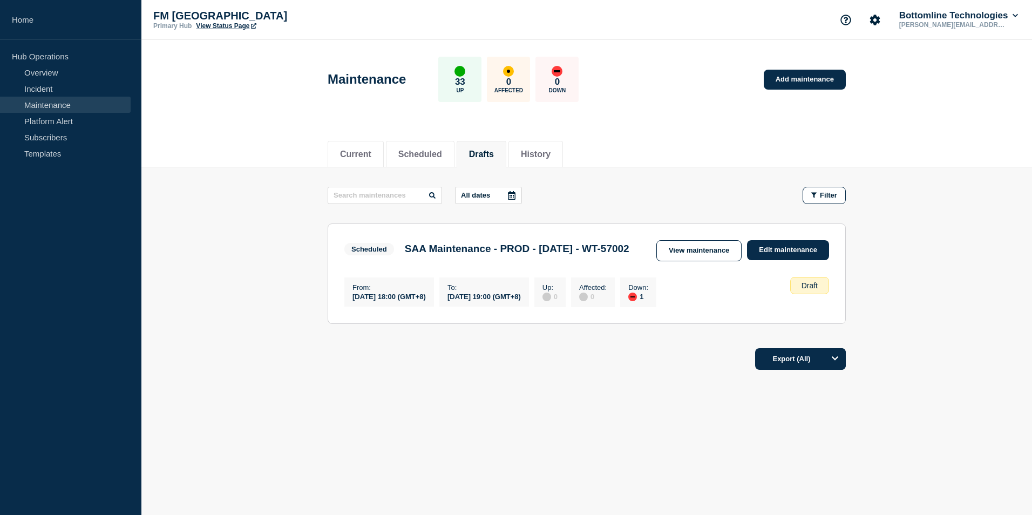 Image resolution: width=1032 pixels, height=515 pixels. Describe the element at coordinates (846, 20) in the screenshot. I see `button: Support` at that location.